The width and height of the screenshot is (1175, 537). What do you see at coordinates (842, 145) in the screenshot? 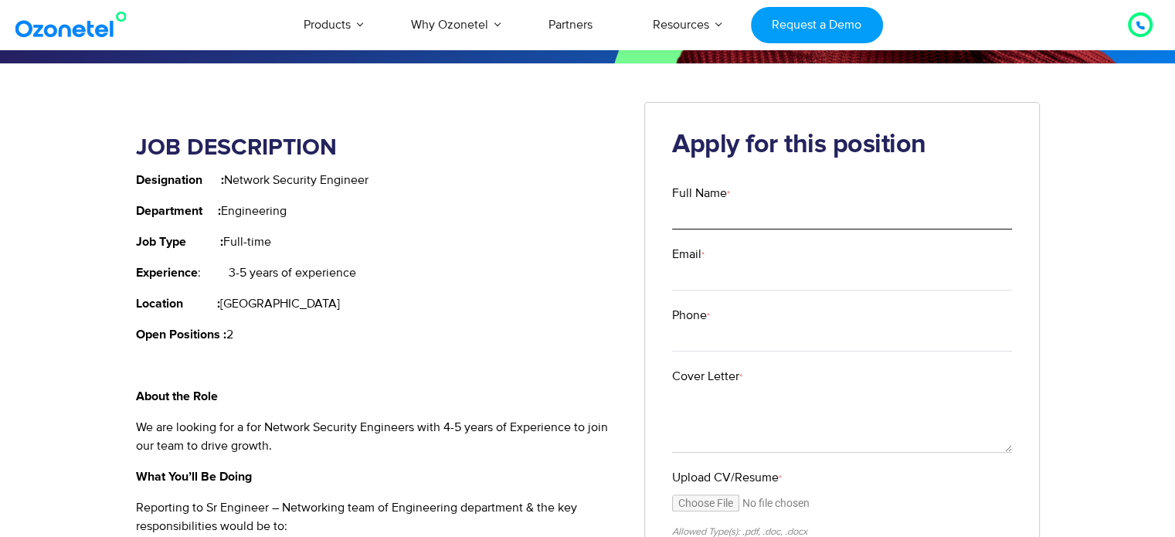
I see `h2: Apply for this position` at bounding box center [842, 145].